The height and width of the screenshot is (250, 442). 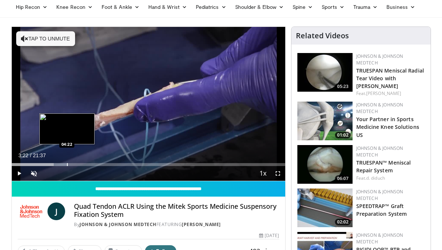 What do you see at coordinates (323, 36) in the screenshot?
I see `h4: Related Videos` at bounding box center [323, 36].